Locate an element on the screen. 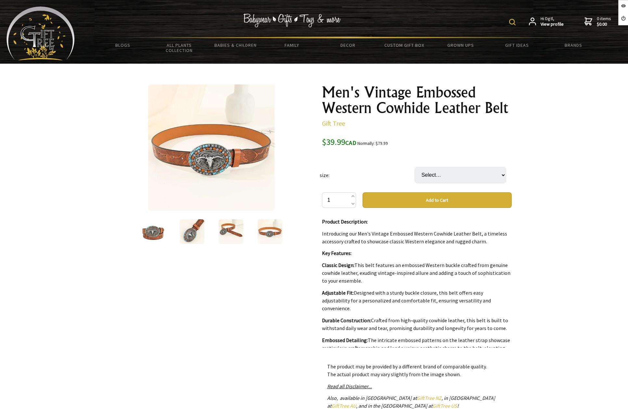  a: Hi Dgtl,View profile is located at coordinates (546, 21).